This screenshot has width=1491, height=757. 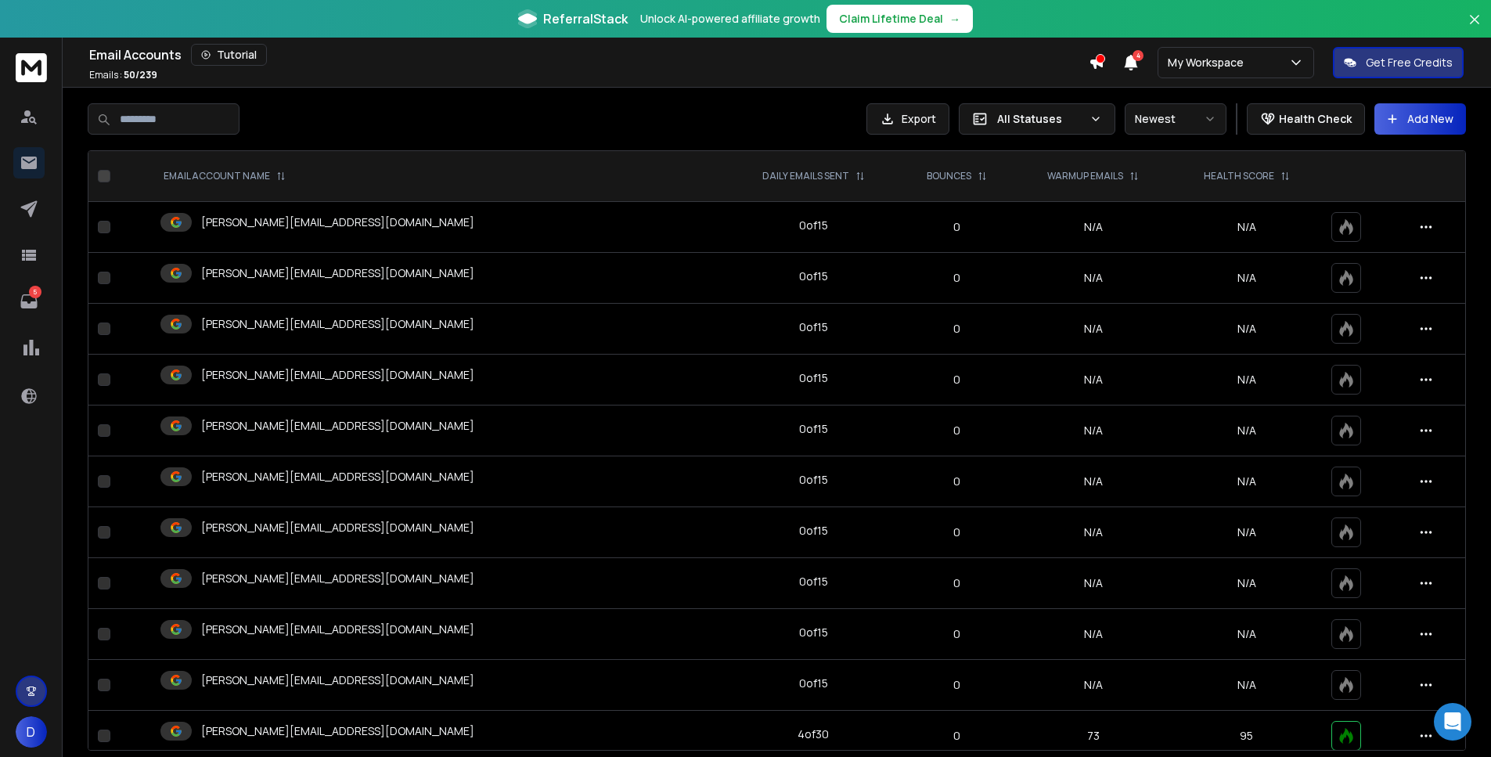 What do you see at coordinates (1453, 722) in the screenshot?
I see `div: Open Intercom Messenger` at bounding box center [1453, 722].